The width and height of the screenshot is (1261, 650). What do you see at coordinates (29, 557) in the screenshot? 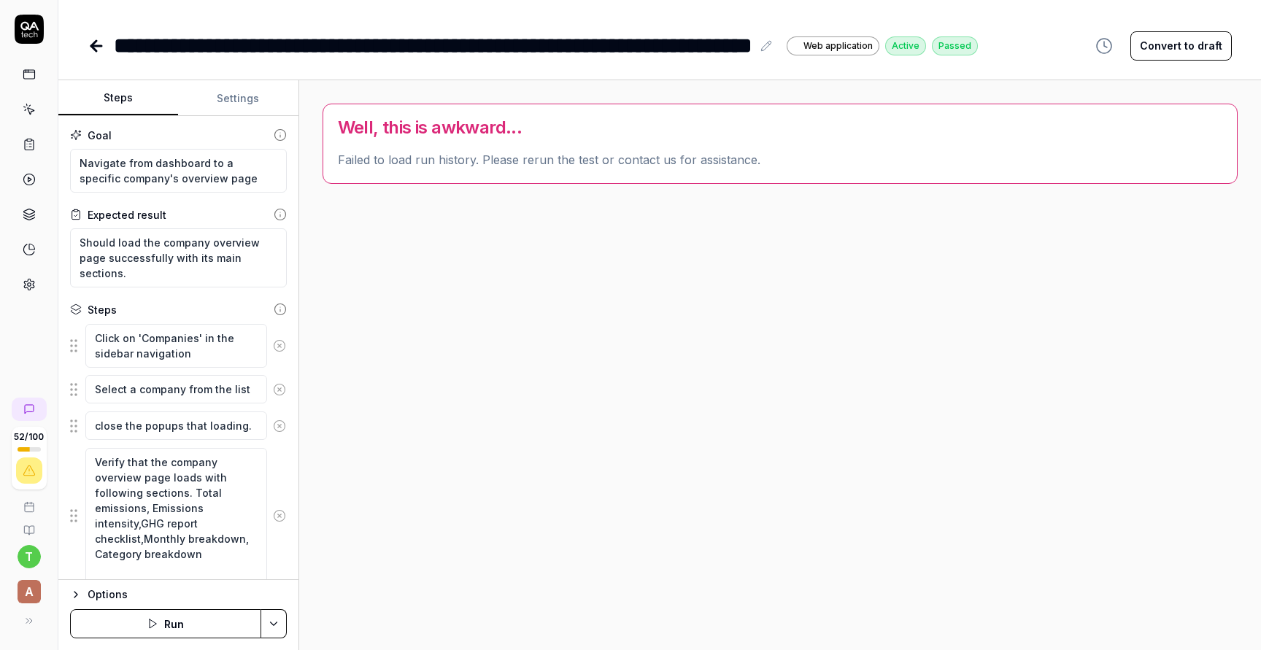
I see `button: t` at bounding box center [29, 557].